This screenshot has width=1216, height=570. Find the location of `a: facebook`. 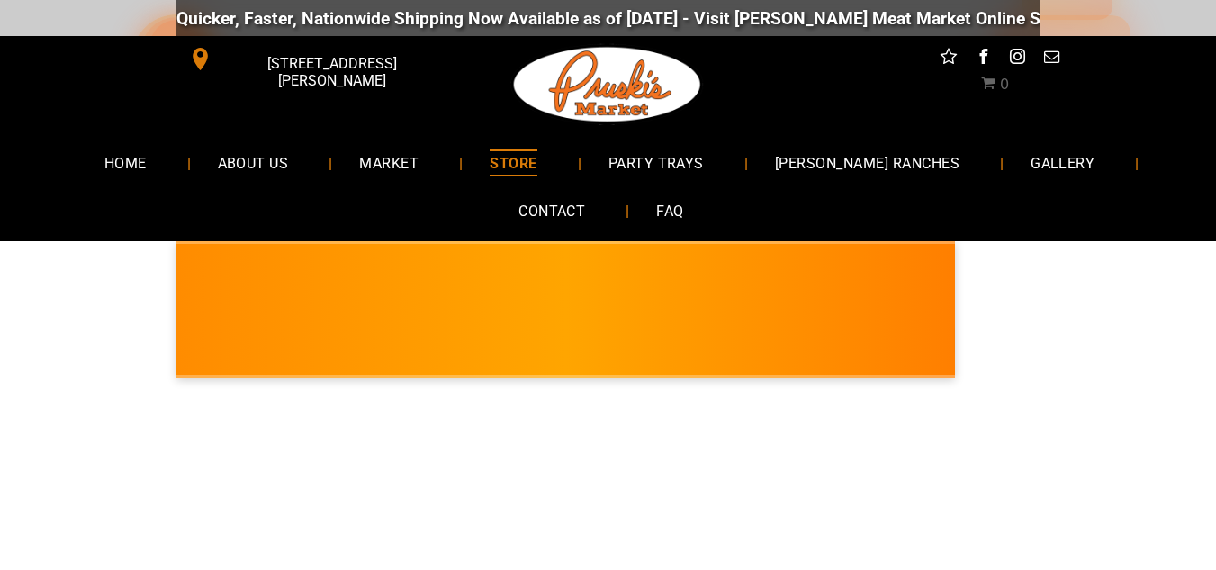

a: facebook is located at coordinates (983, 59).